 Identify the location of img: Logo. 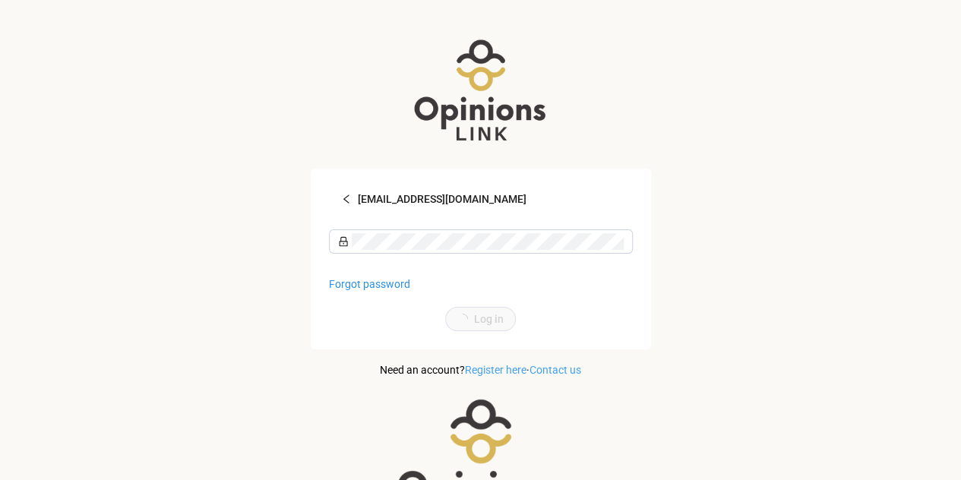
(481, 91).